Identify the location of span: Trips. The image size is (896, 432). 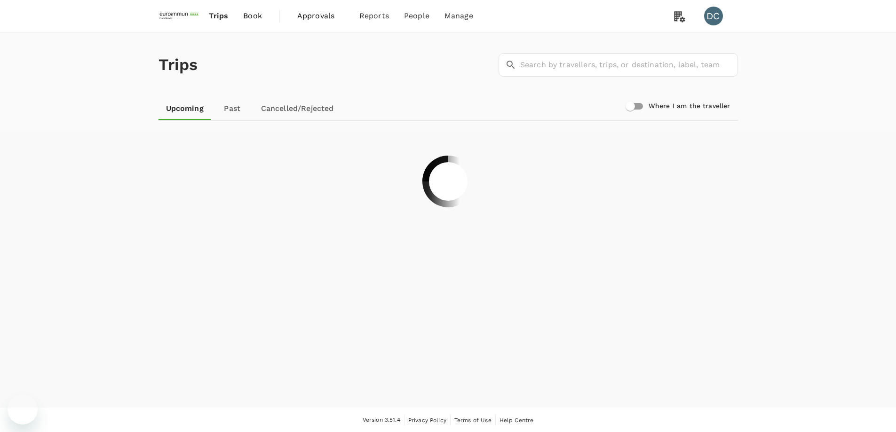
(218, 16).